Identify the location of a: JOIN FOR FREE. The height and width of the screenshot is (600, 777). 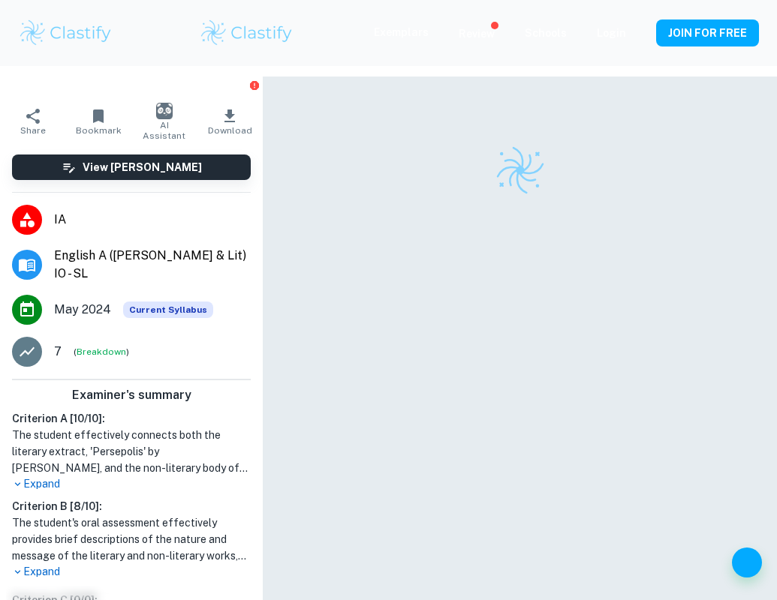
(707, 33).